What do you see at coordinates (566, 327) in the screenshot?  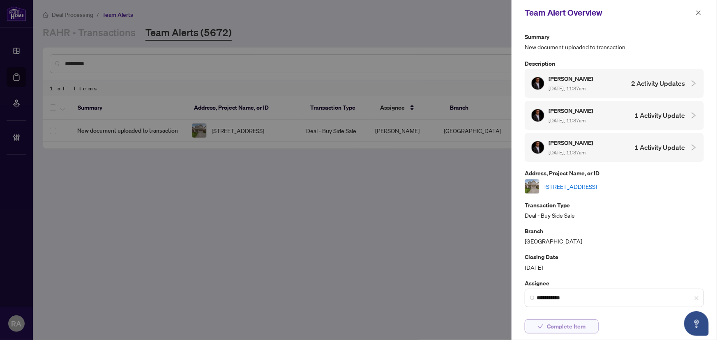 I see `span: Complete Item` at bounding box center [566, 327].